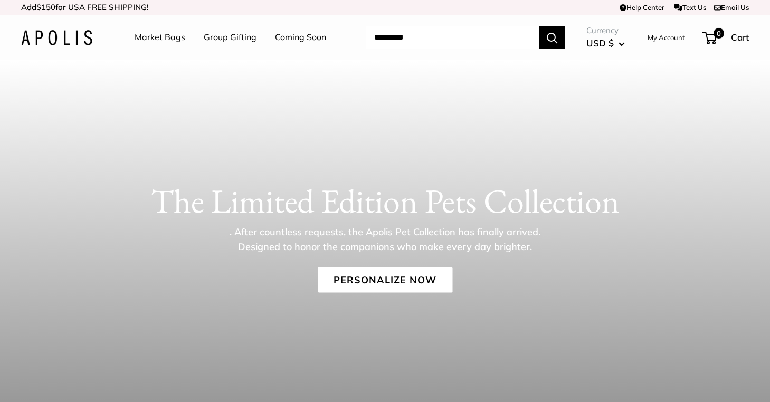 The image size is (770, 402). Describe the element at coordinates (606, 43) in the screenshot. I see `button: USD $` at that location.